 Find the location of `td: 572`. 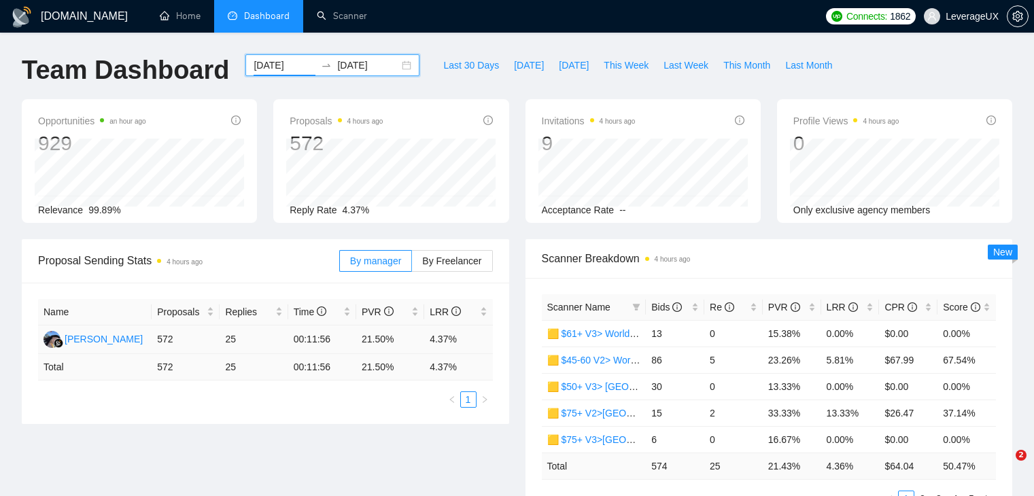

td: 572 is located at coordinates (186, 340).